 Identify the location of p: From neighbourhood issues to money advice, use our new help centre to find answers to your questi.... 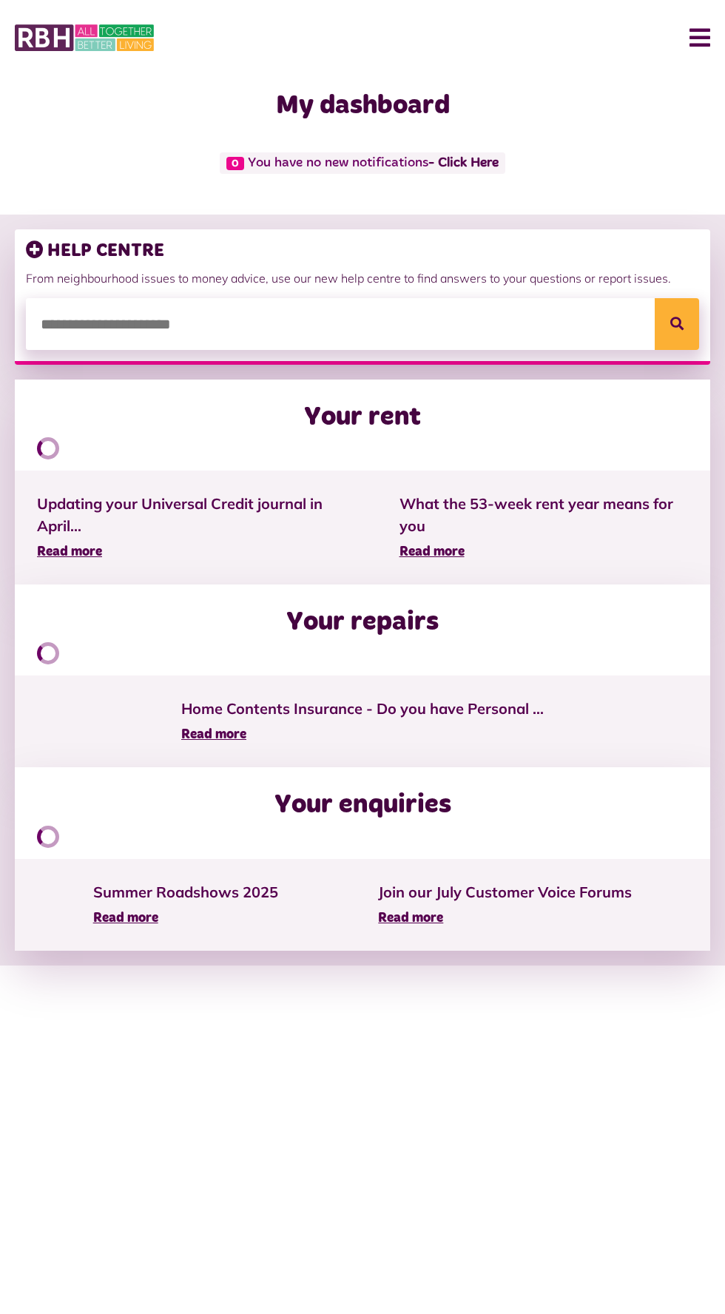
(363, 278).